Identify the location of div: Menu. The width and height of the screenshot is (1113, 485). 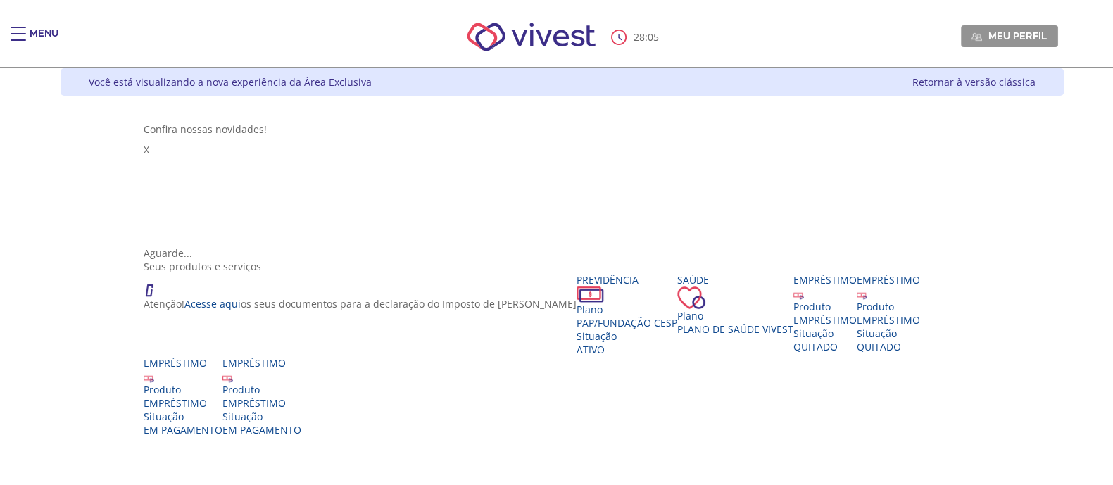
(44, 41).